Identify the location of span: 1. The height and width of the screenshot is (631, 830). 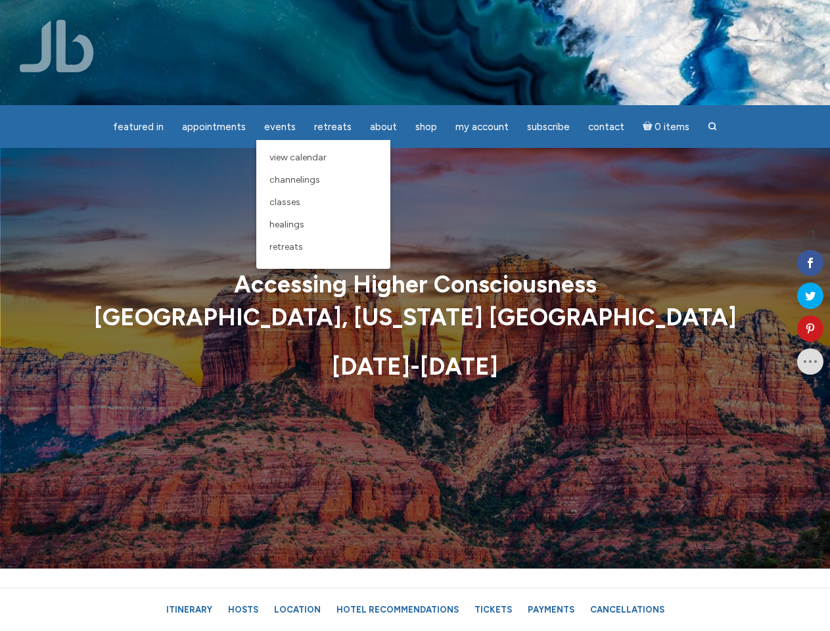
(813, 235).